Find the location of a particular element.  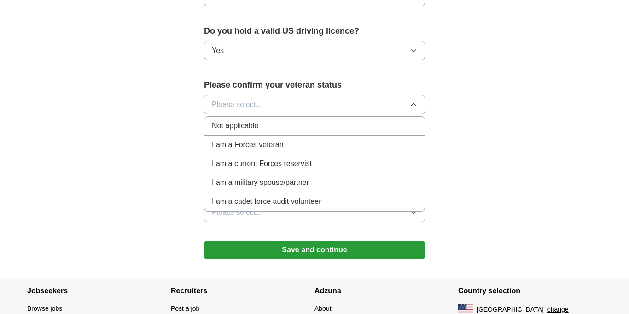

a: Post a job is located at coordinates (185, 308).